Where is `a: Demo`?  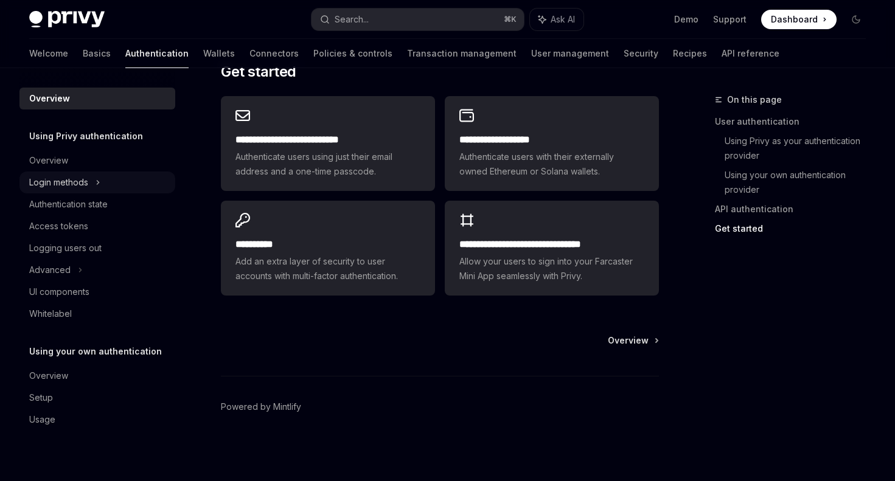 a: Demo is located at coordinates (686, 19).